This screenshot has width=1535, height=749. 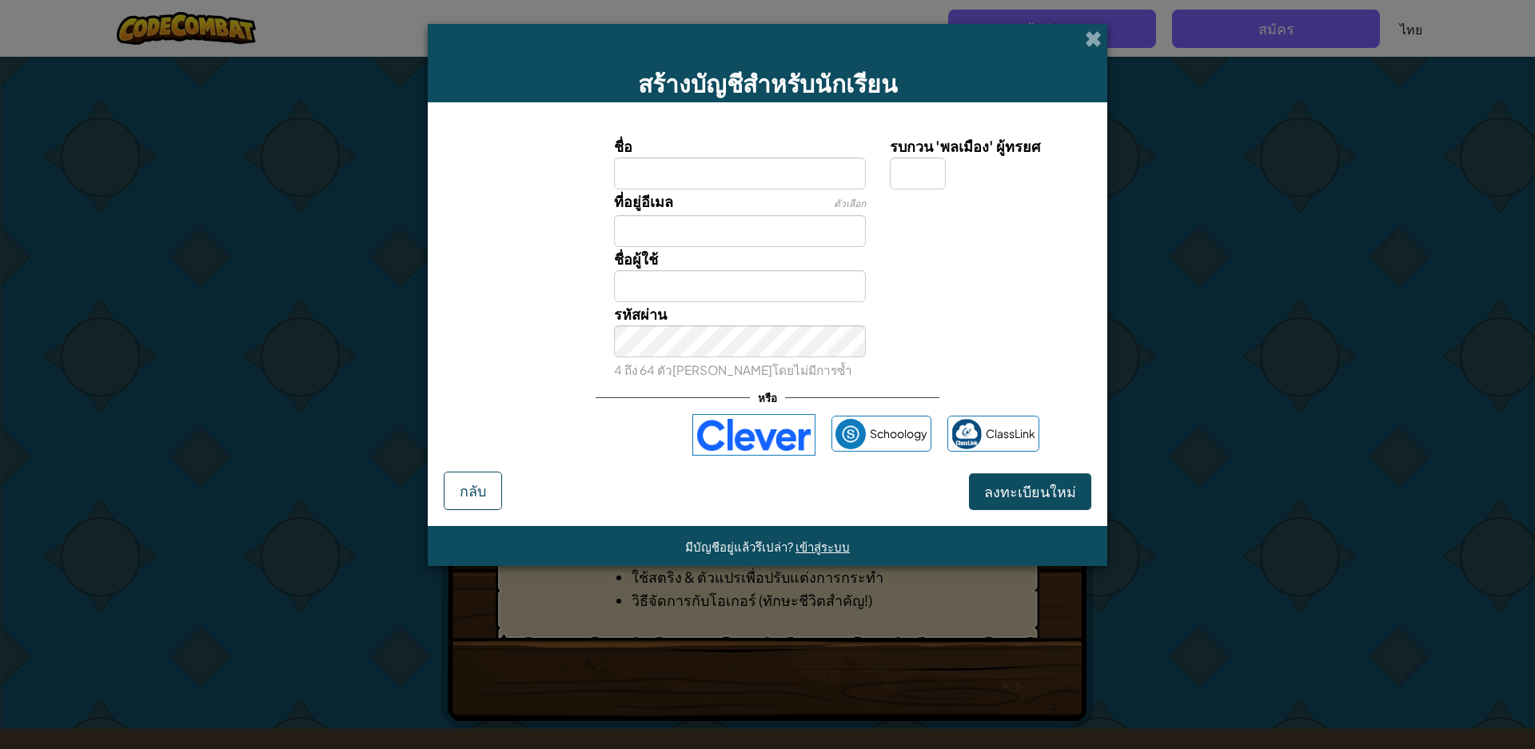 What do you see at coordinates (644, 201) in the screenshot?
I see `span: ที่อยู่อีเมล` at bounding box center [644, 201].